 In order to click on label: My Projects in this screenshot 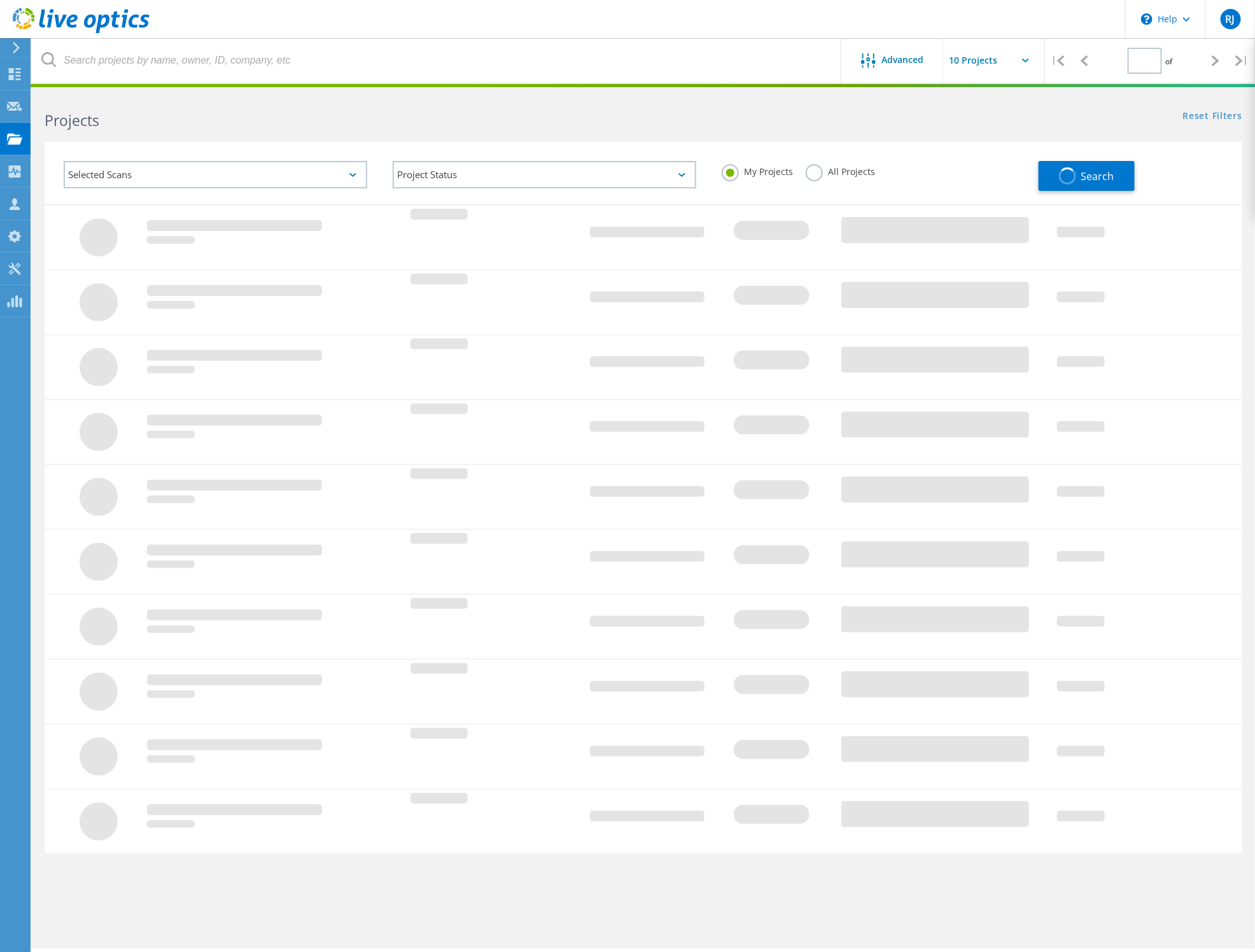, I will do `click(758, 170)`.